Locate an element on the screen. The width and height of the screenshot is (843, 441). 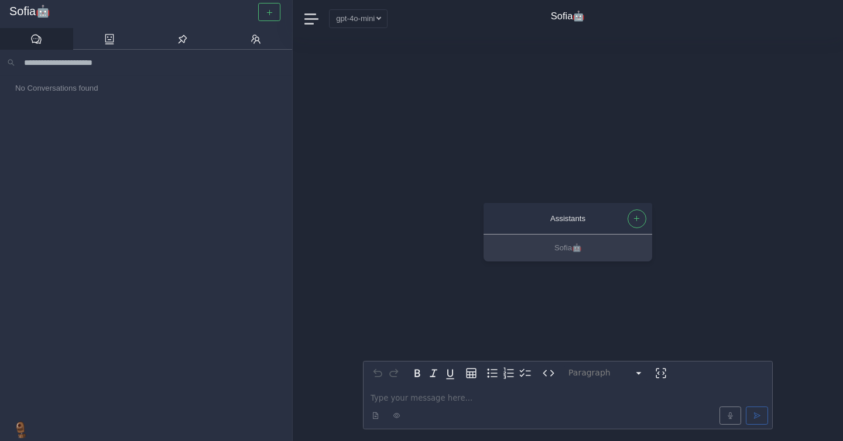
div: editable markdown is located at coordinates (568, 407).